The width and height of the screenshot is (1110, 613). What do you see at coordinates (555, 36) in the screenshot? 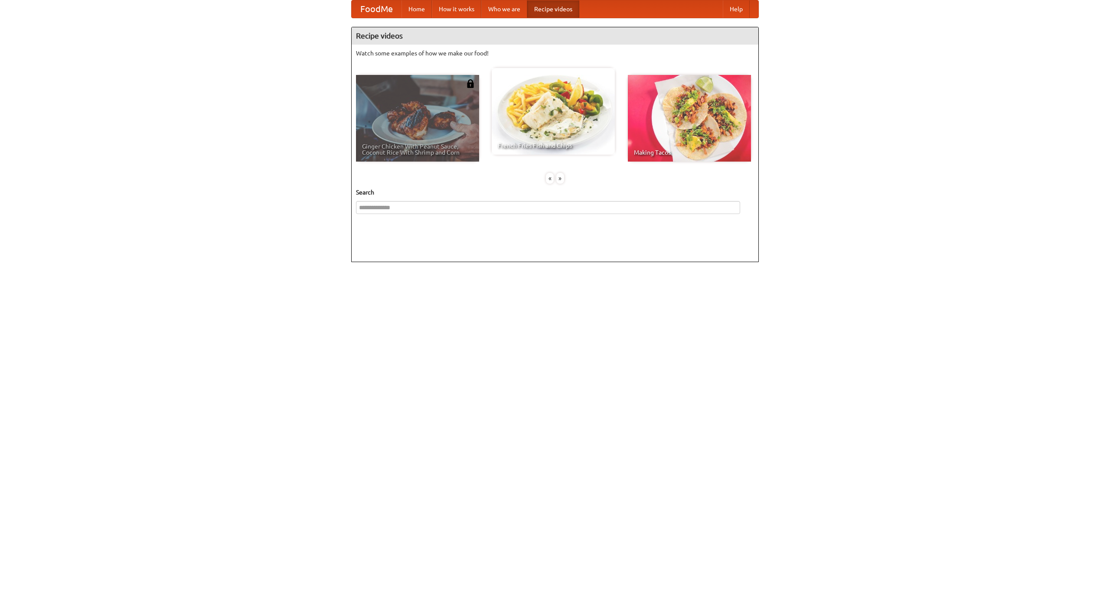
I see `h4: Recipe videos` at bounding box center [555, 36].